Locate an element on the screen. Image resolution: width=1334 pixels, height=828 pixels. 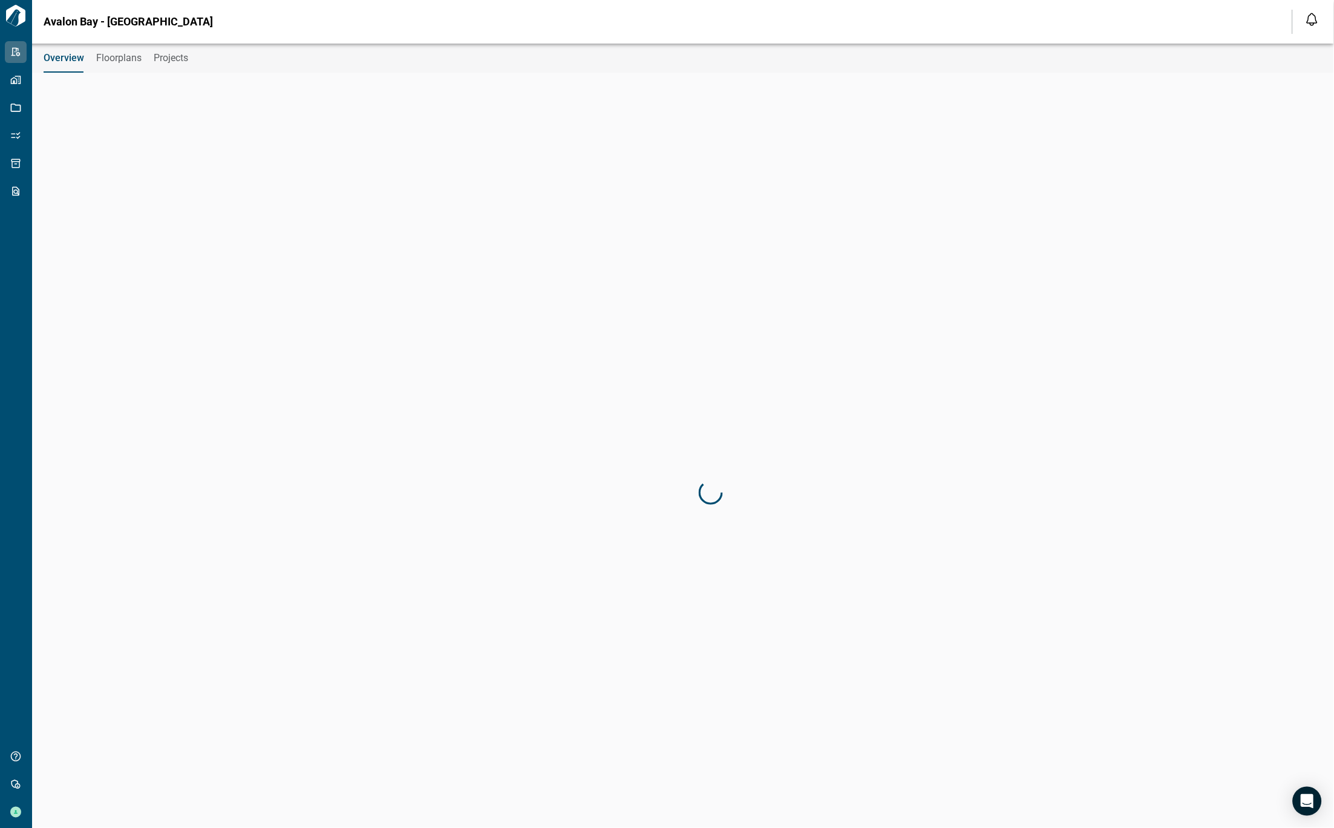
span: Projects is located at coordinates (171, 58).